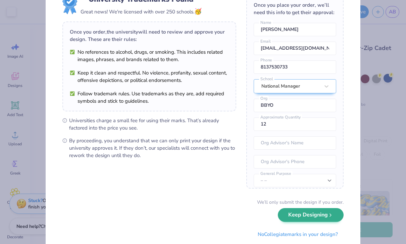  I want to click on input: Org Advisor's Phone, so click(295, 162).